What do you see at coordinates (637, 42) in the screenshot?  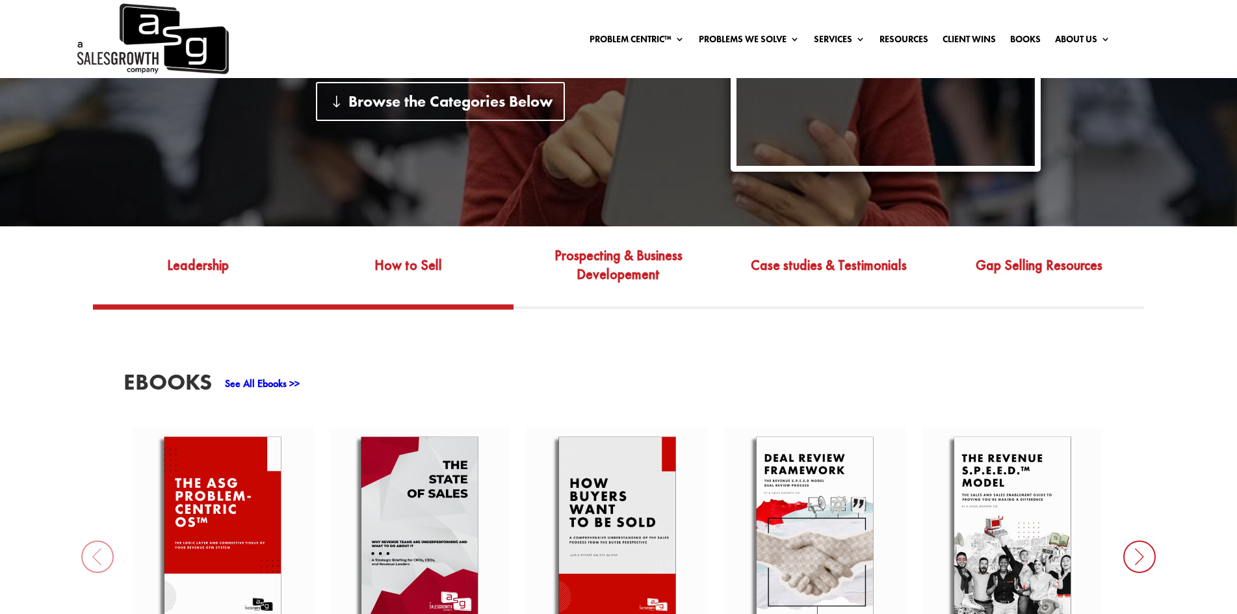 I see `a: Problem Centric™` at bounding box center [637, 42].